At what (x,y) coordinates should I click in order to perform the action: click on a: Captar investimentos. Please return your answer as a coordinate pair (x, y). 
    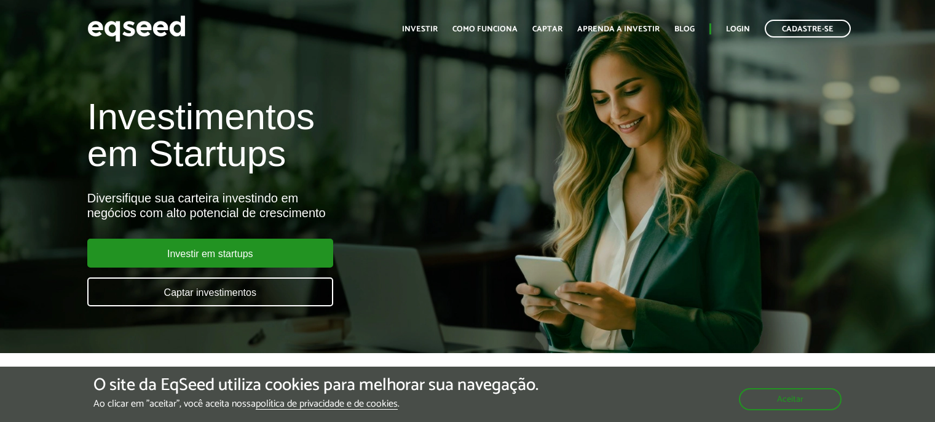
    Looking at the image, I should click on (210, 291).